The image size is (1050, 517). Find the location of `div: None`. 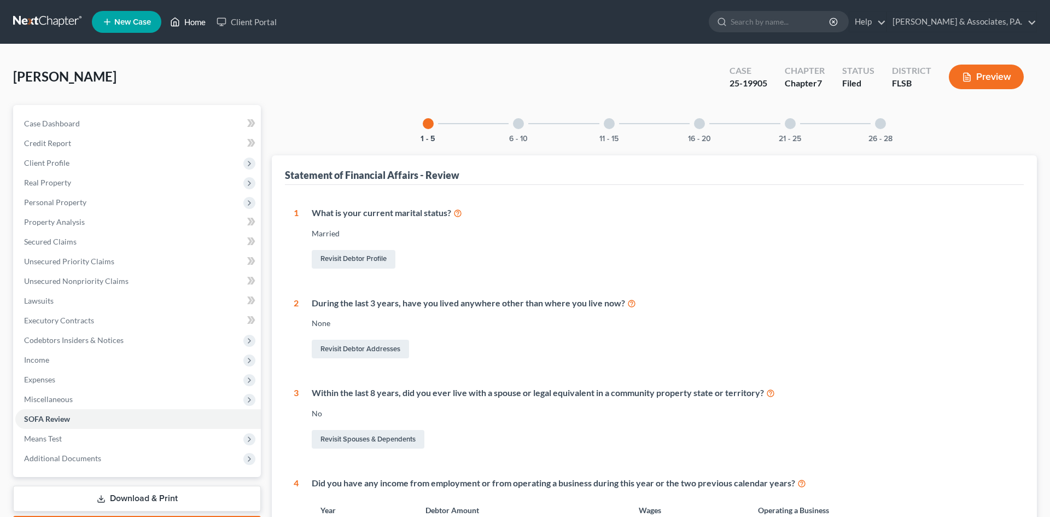

div: None is located at coordinates (664, 323).